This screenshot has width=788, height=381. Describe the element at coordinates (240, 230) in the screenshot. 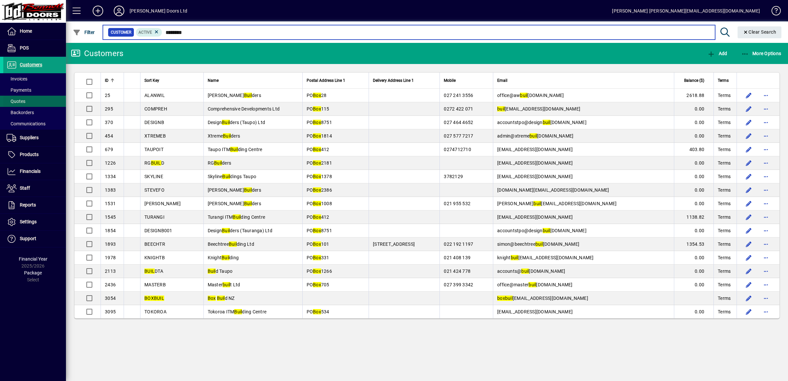

I see `span: Design ders (Tauranga) Ltd` at that location.